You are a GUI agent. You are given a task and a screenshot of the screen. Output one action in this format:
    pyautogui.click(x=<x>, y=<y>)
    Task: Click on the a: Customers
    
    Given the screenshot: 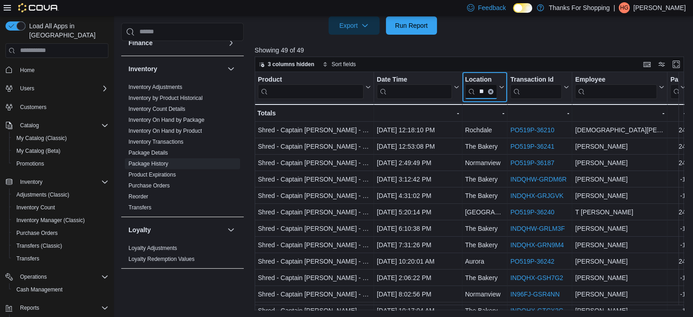 What is the action you would take?
    pyautogui.click(x=33, y=107)
    